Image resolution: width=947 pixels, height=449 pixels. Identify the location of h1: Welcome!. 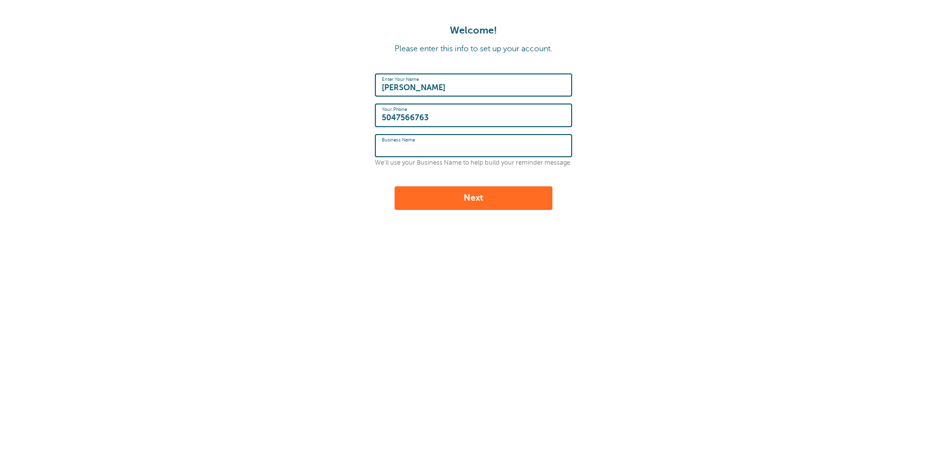
(473, 31).